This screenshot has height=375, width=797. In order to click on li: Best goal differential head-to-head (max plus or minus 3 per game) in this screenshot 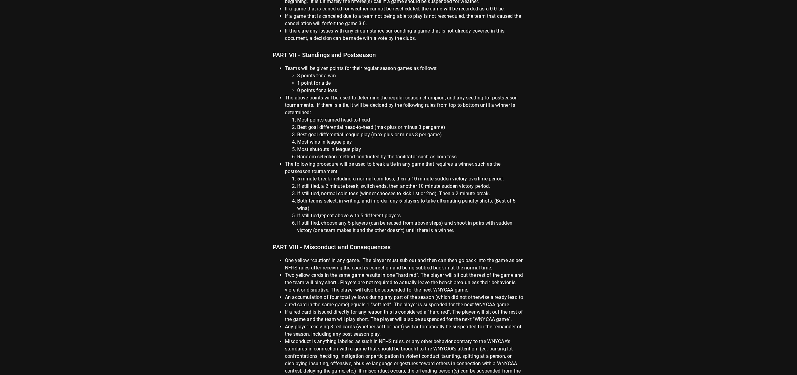, I will do `click(411, 127)`.